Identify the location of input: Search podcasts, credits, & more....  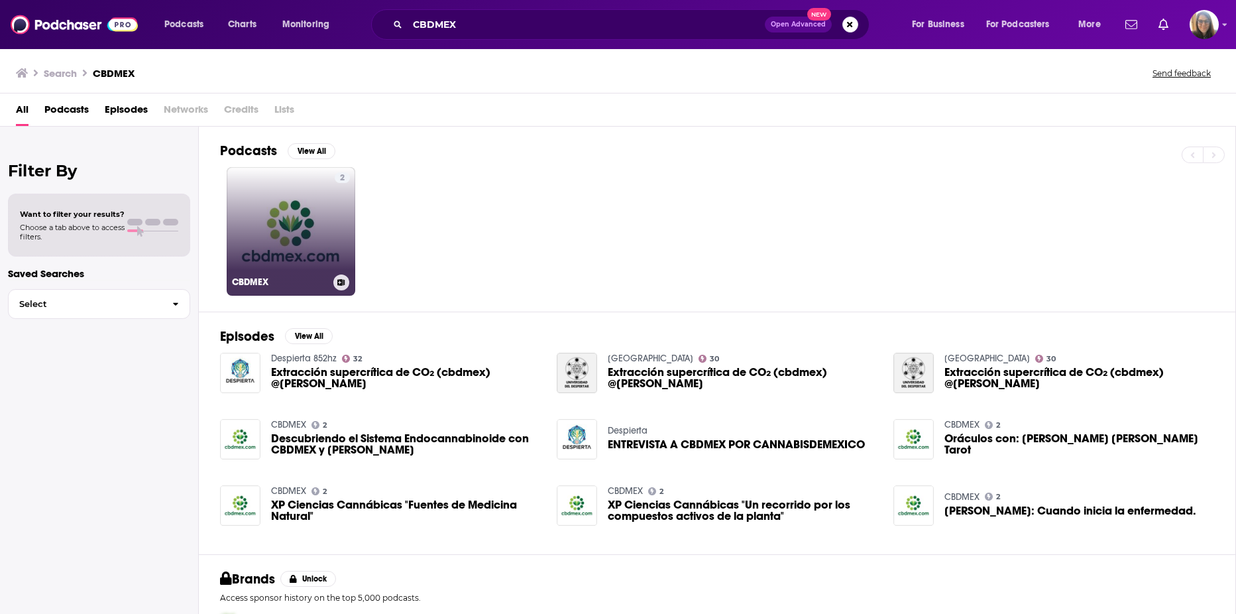
(586, 25).